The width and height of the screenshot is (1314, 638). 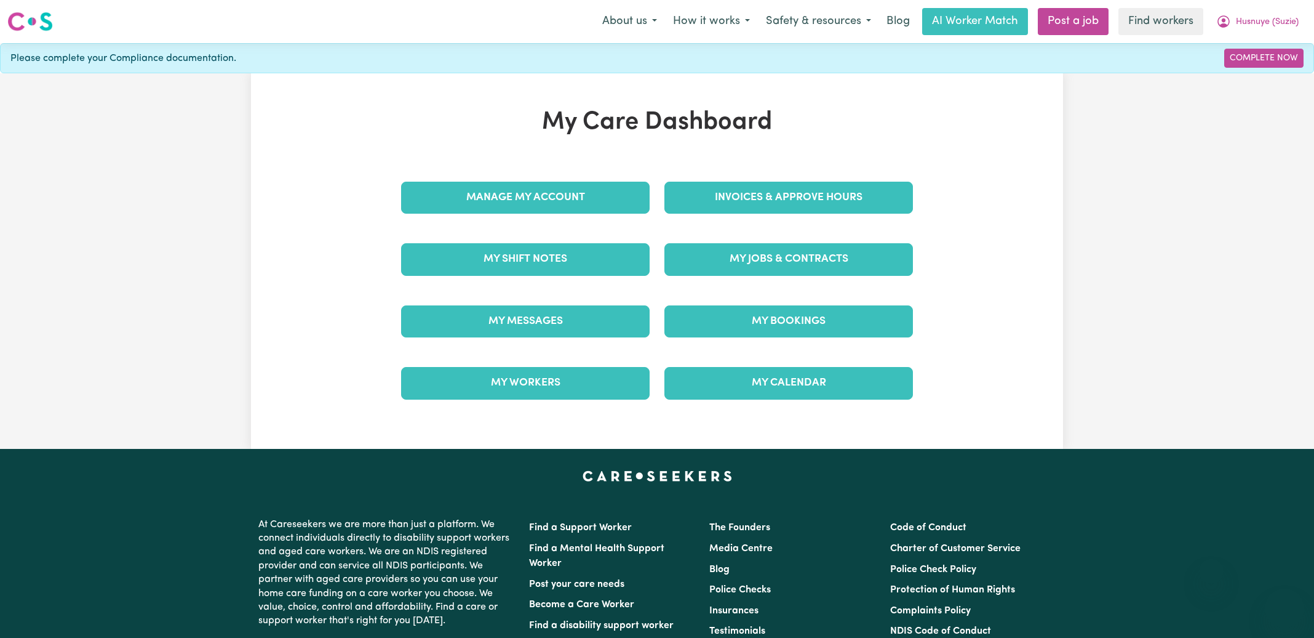 What do you see at coordinates (30, 22) in the screenshot?
I see `a: Careseekers logo` at bounding box center [30, 22].